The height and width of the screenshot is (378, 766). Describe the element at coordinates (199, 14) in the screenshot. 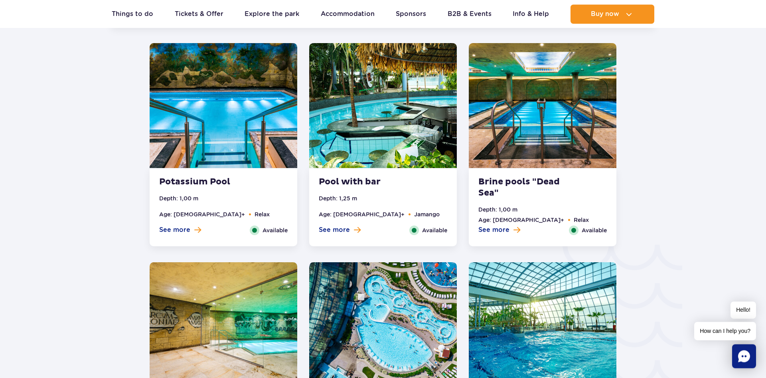

I see `a: Tickets & Offer` at that location.